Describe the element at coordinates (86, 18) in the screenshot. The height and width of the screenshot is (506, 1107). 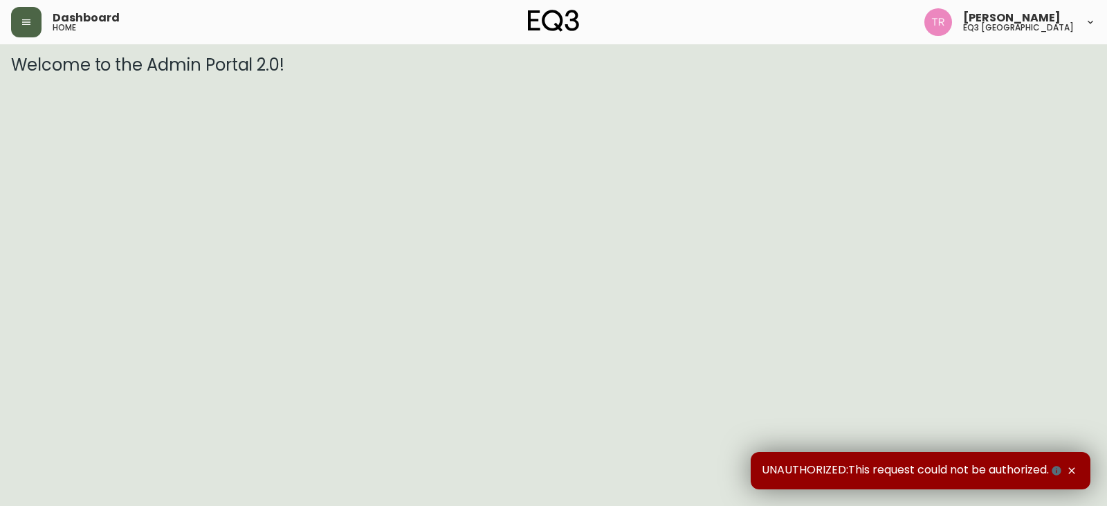
I see `span: Dashboard` at that location.